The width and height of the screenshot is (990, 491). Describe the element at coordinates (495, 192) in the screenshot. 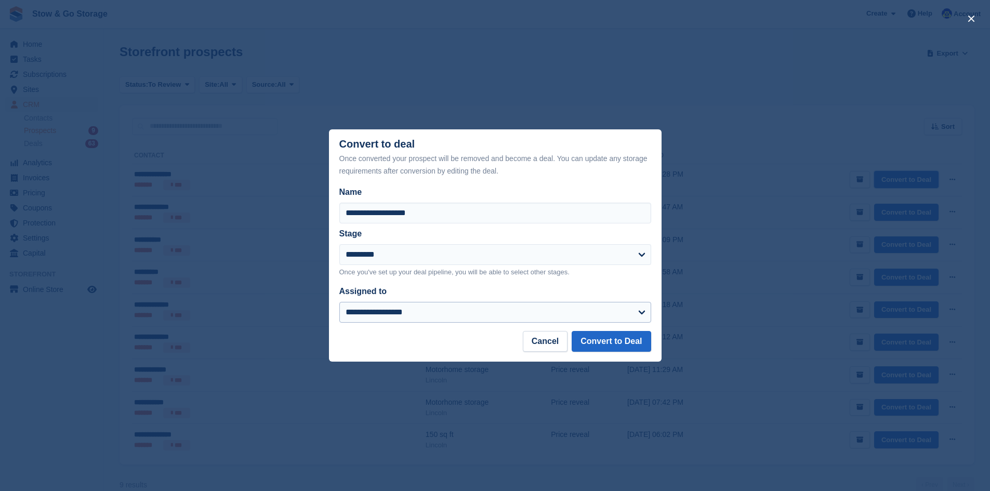

I see `label: Name` at that location.